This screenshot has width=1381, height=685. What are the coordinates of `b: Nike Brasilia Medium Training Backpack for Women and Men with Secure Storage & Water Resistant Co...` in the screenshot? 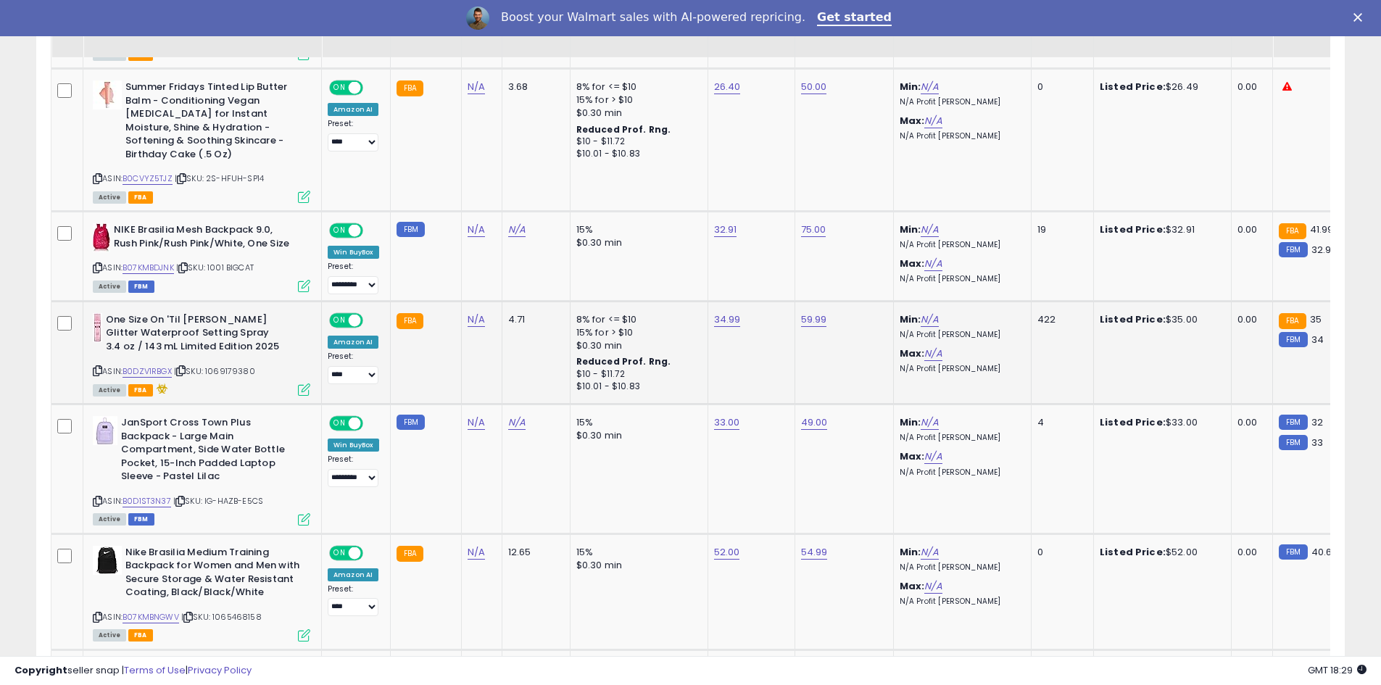 It's located at (213, 574).